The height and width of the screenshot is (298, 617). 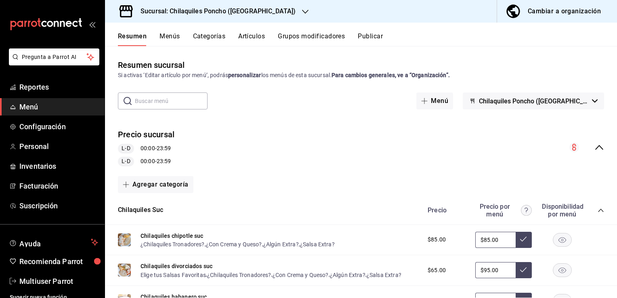 What do you see at coordinates (564, 11) in the screenshot?
I see `div: Cambiar a organización` at bounding box center [564, 11].